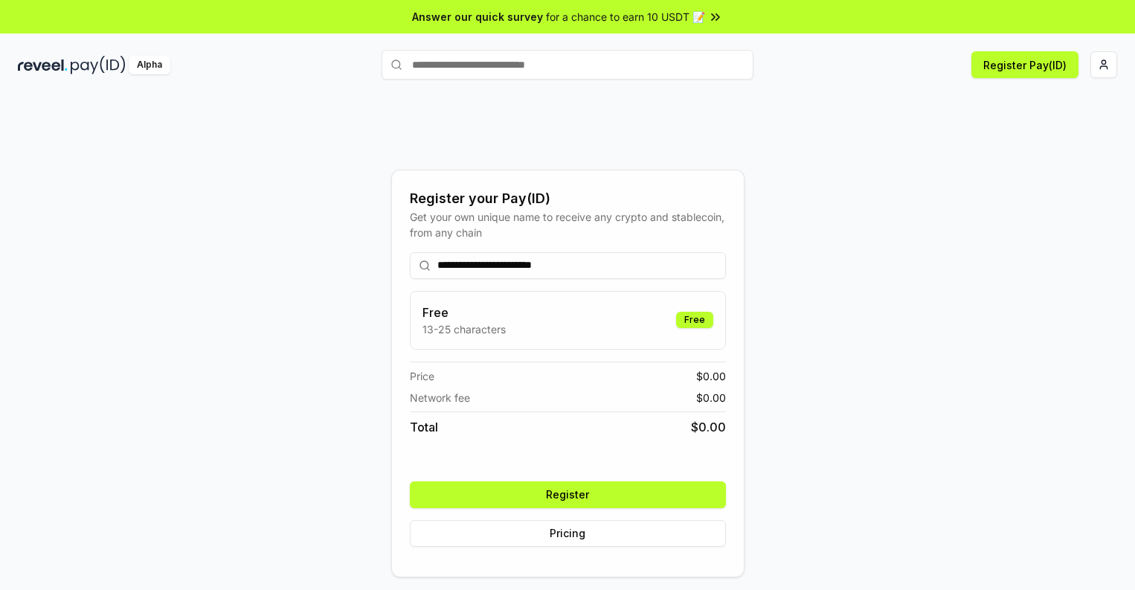 Image resolution: width=1135 pixels, height=590 pixels. What do you see at coordinates (1025, 65) in the screenshot?
I see `button: Register Pay(ID)` at bounding box center [1025, 65].